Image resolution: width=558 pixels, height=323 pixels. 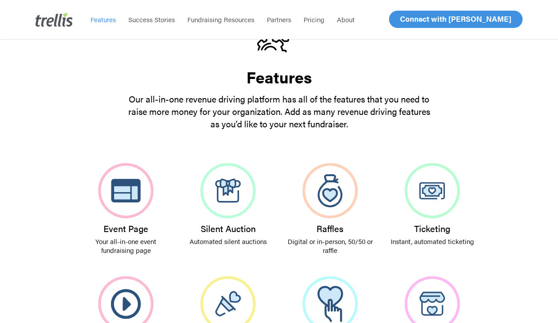 What do you see at coordinates (103, 20) in the screenshot?
I see `a: Features` at bounding box center [103, 20].